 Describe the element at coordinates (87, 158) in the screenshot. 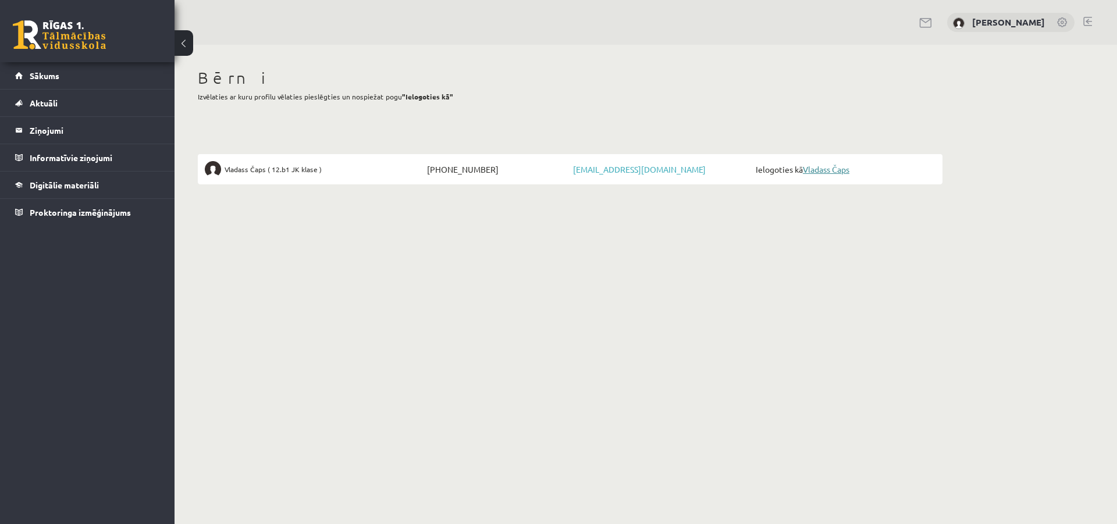

I see `a: Informatīvie ziņojumi` at that location.